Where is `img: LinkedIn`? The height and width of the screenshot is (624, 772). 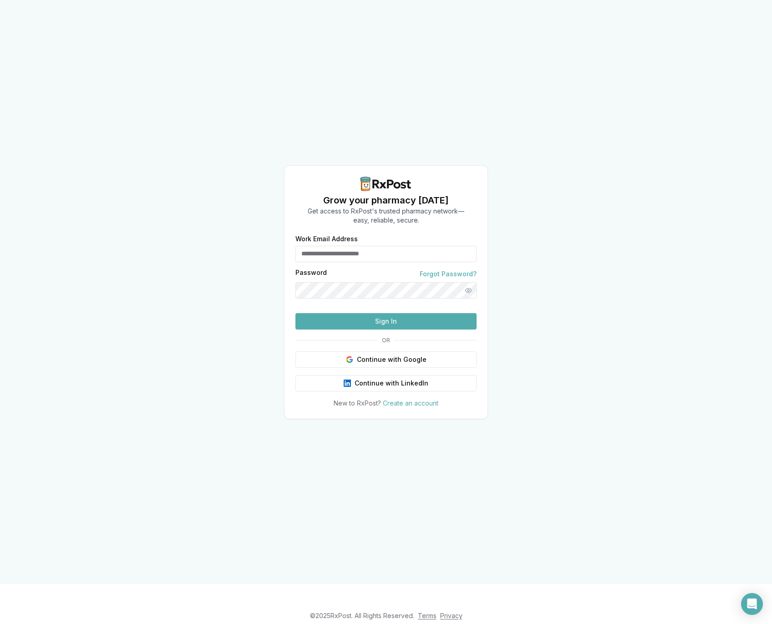
img: LinkedIn is located at coordinates (347, 383).